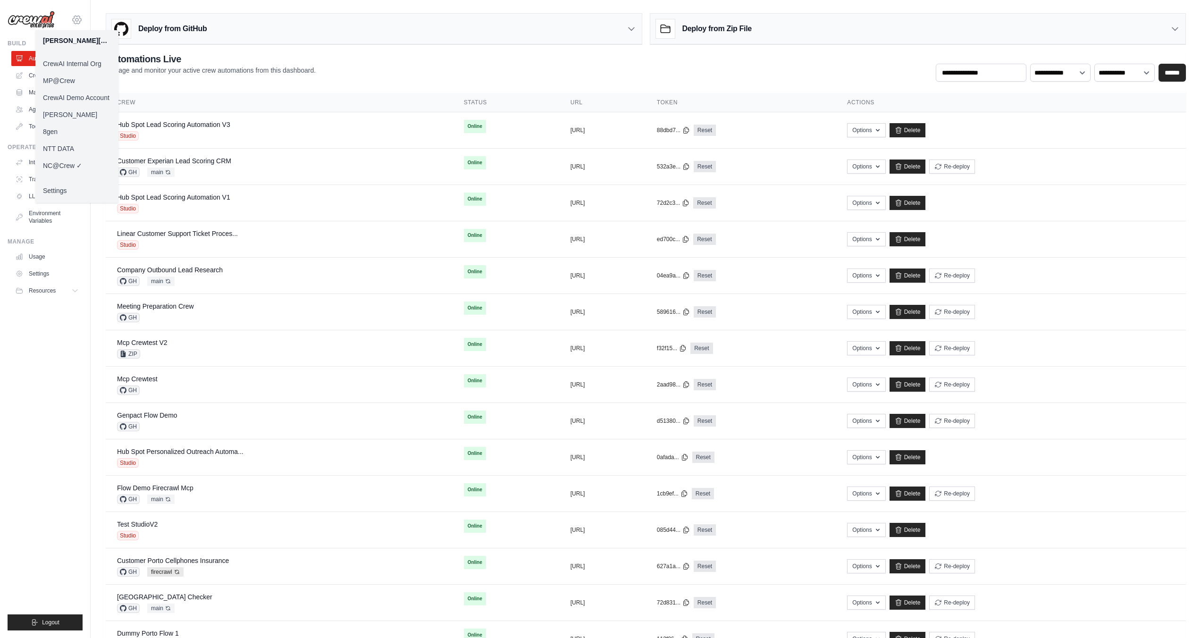 This screenshot has height=638, width=1201. What do you see at coordinates (673, 239) in the screenshot?
I see `button: ed700c...` at bounding box center [673, 239].